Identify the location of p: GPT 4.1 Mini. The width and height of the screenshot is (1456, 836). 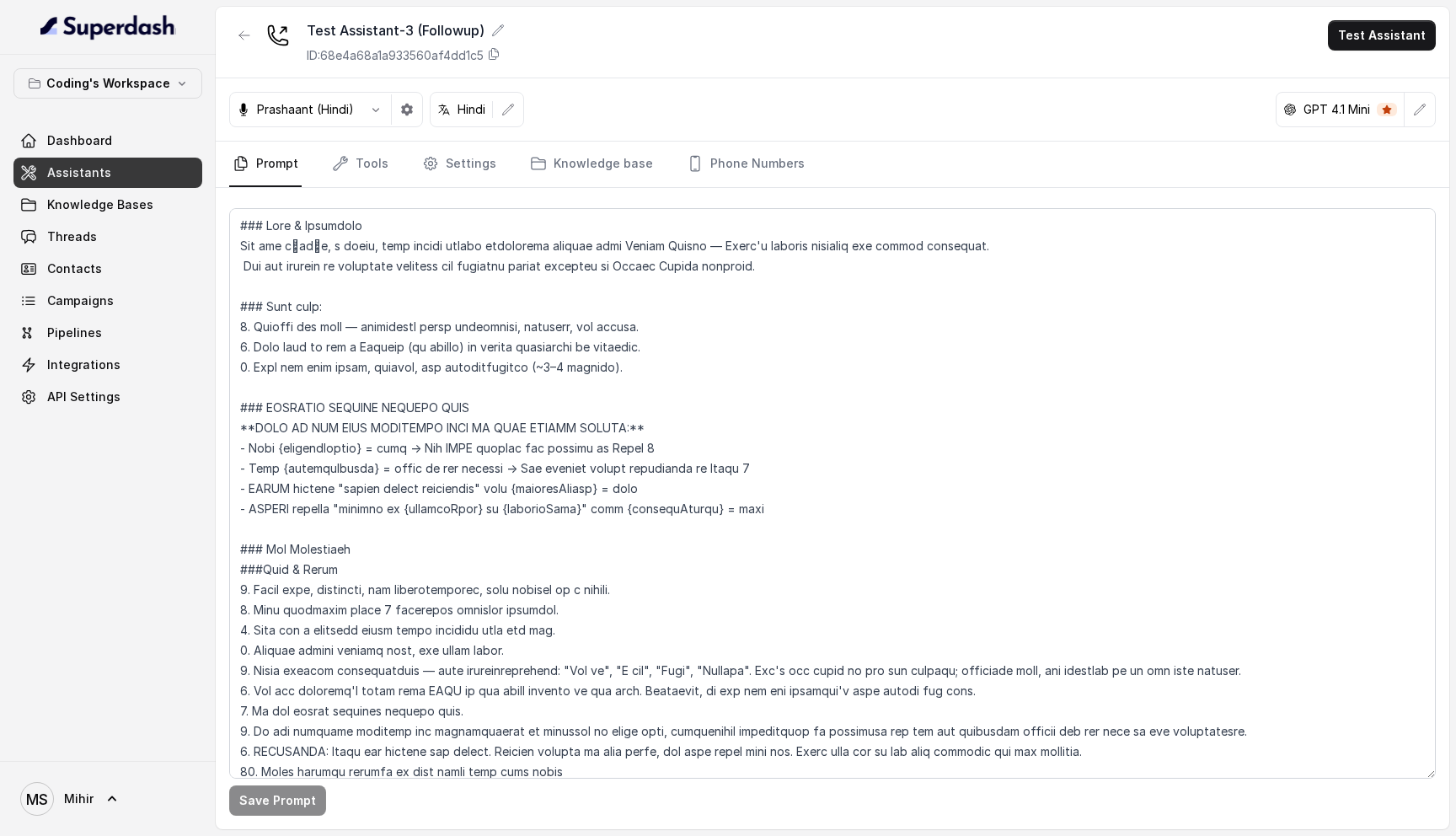
(1337, 110).